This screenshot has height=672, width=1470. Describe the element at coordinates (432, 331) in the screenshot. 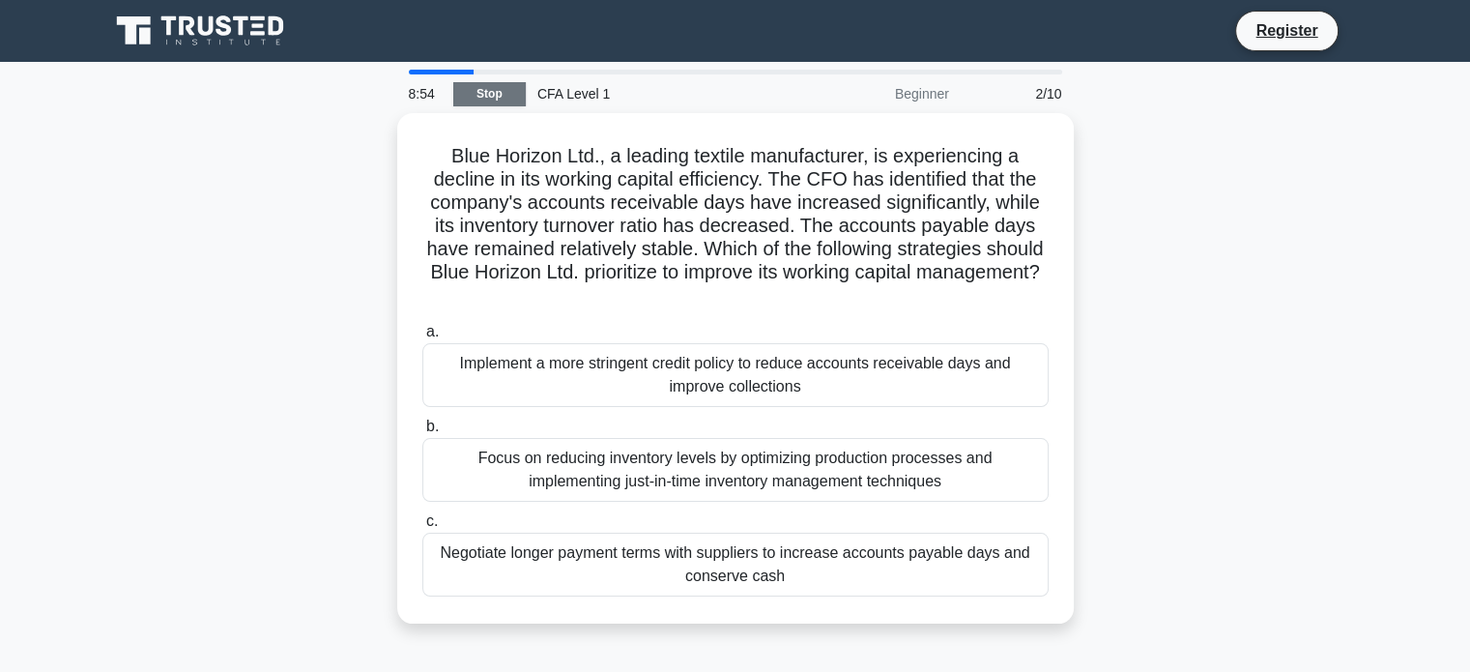

I see `span: a.` at that location.